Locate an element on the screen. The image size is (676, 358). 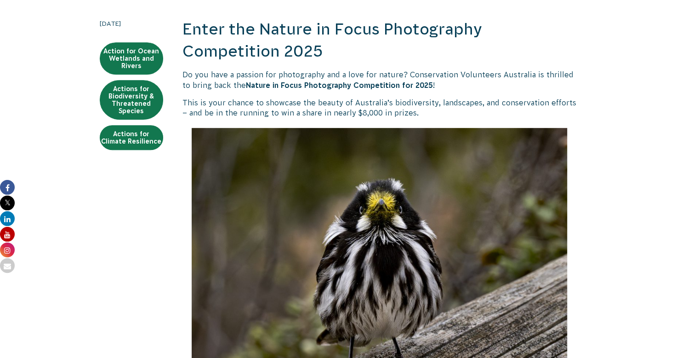
a: Action for Ocean Wetlands and Rivers is located at coordinates (131, 58).